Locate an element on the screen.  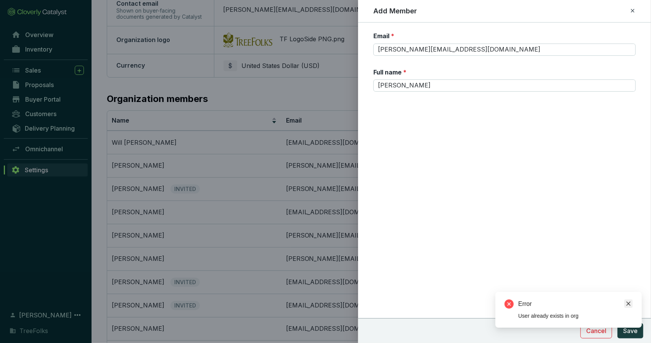
a: Close is located at coordinates (629, 303).